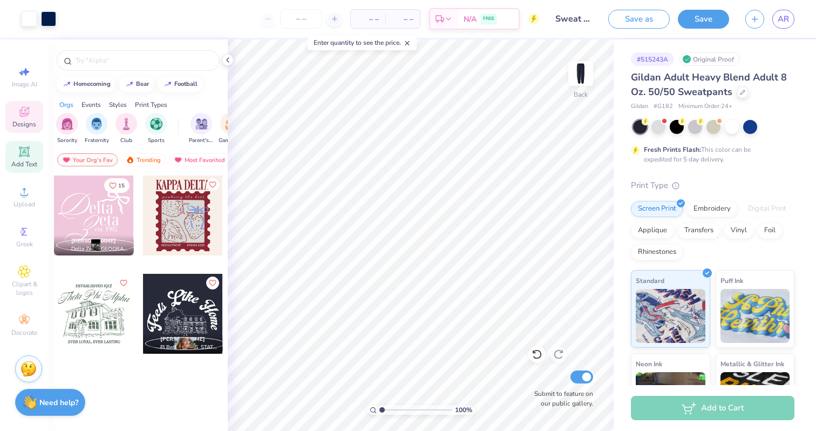 This screenshot has width=816, height=431. I want to click on img: Sports Image, so click(156, 124).